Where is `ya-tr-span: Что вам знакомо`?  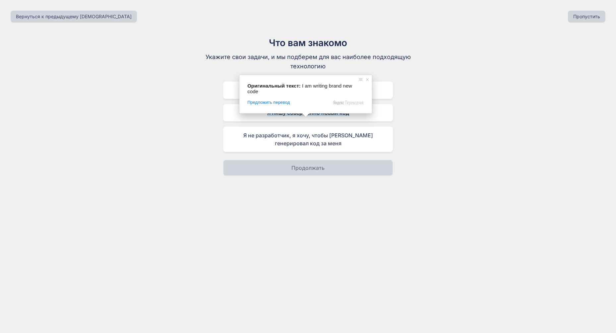 ya-tr-span: Что вам знакомо is located at coordinates (308, 43).